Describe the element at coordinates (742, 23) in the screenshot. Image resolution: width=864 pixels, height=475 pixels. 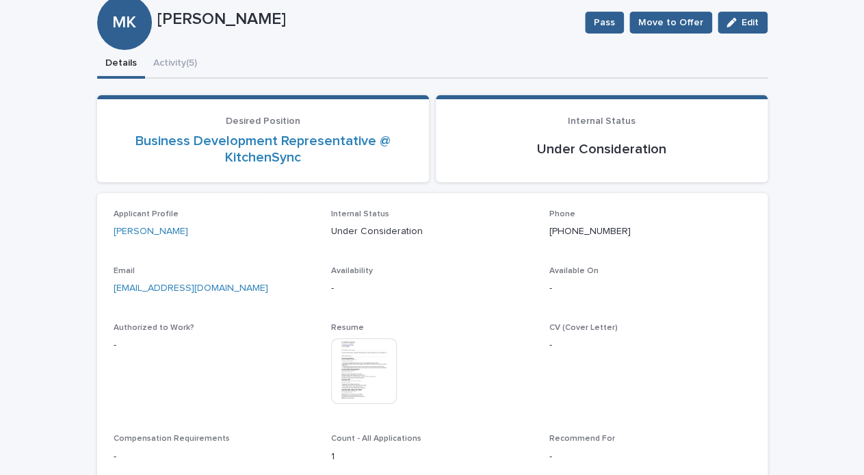
I see `button: Edit` at that location.